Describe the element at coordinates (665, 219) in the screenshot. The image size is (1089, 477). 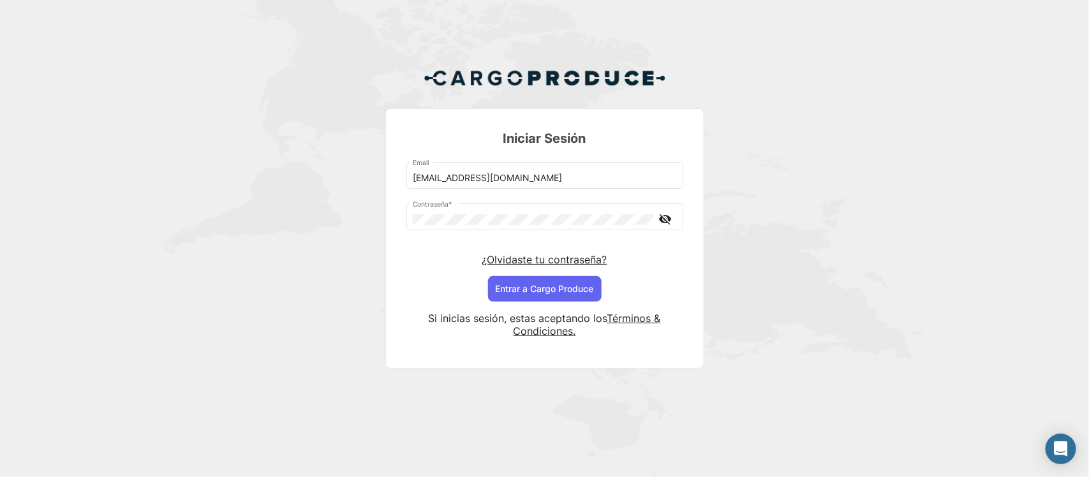
I see `mat-icon: visibility_off` at that location.